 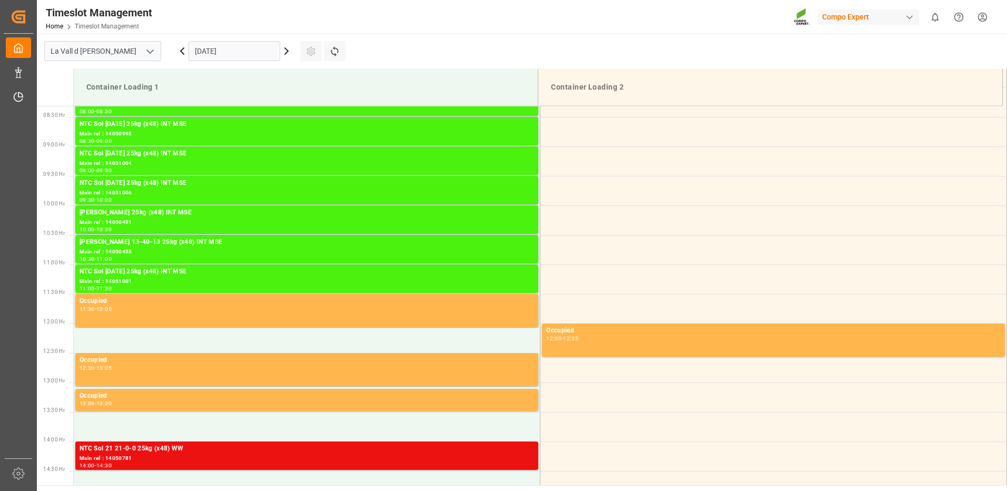 What do you see at coordinates (802, 17) in the screenshot?
I see `img: Screenshot%202023-09-29%20at%2010.02.21.png_1712312052.png` at bounding box center [802, 17].